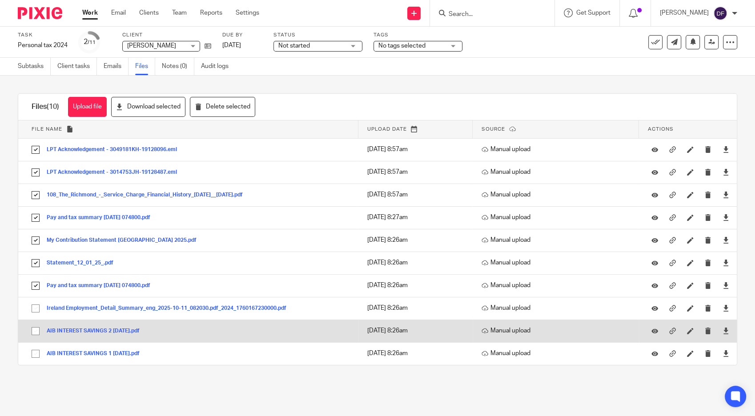  Describe the element at coordinates (179, 13) in the screenshot. I see `a: Team` at that location.